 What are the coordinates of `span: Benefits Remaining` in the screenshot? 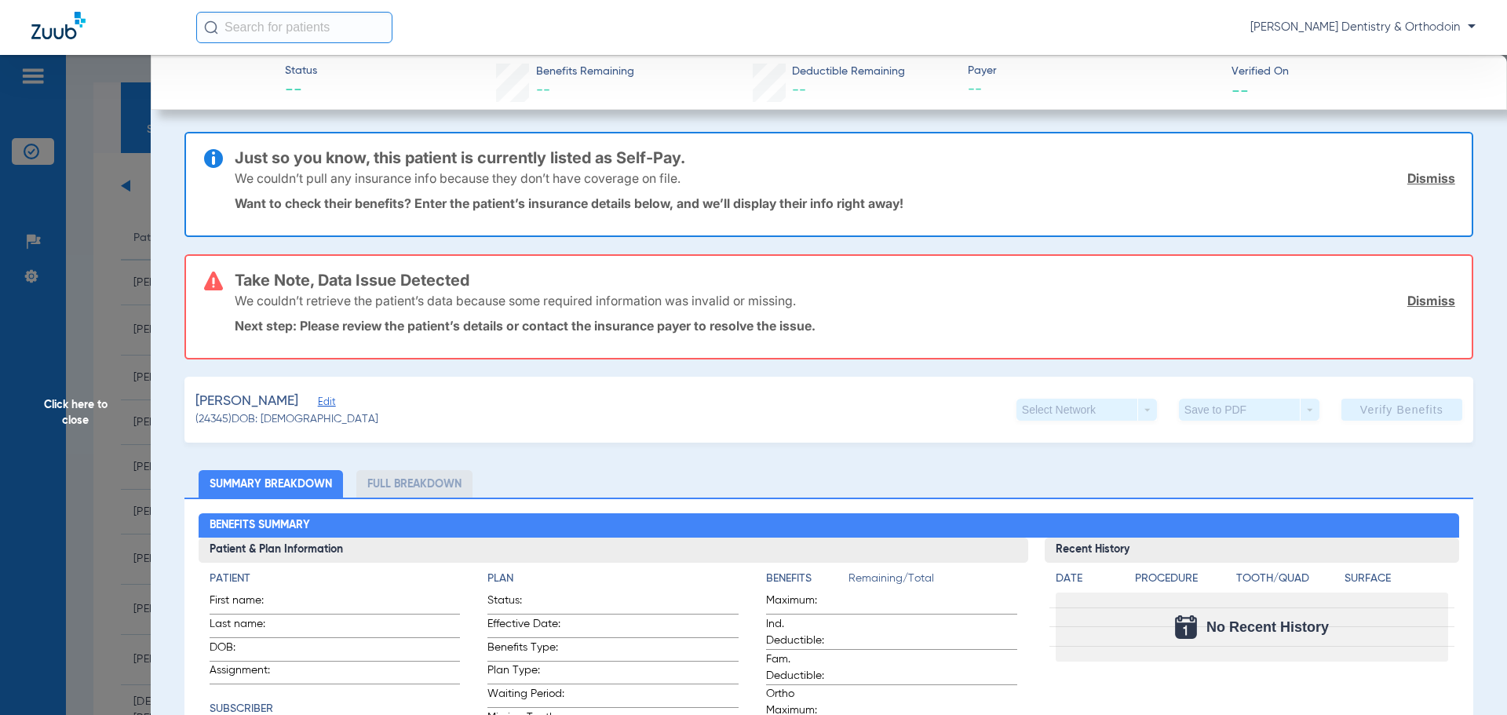 It's located at (585, 71).